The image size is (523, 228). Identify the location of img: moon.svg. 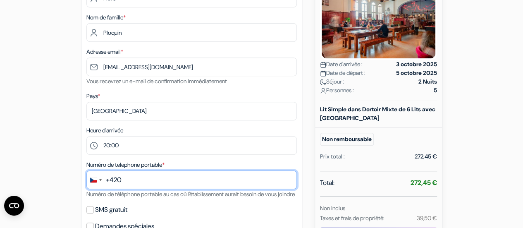
(323, 82).